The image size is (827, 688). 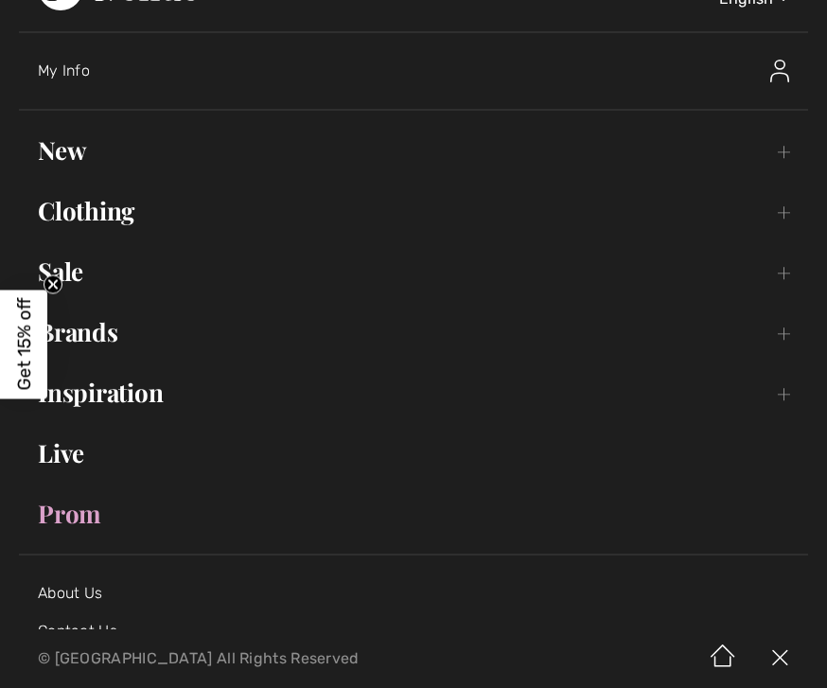 I want to click on a: About Us, so click(x=70, y=593).